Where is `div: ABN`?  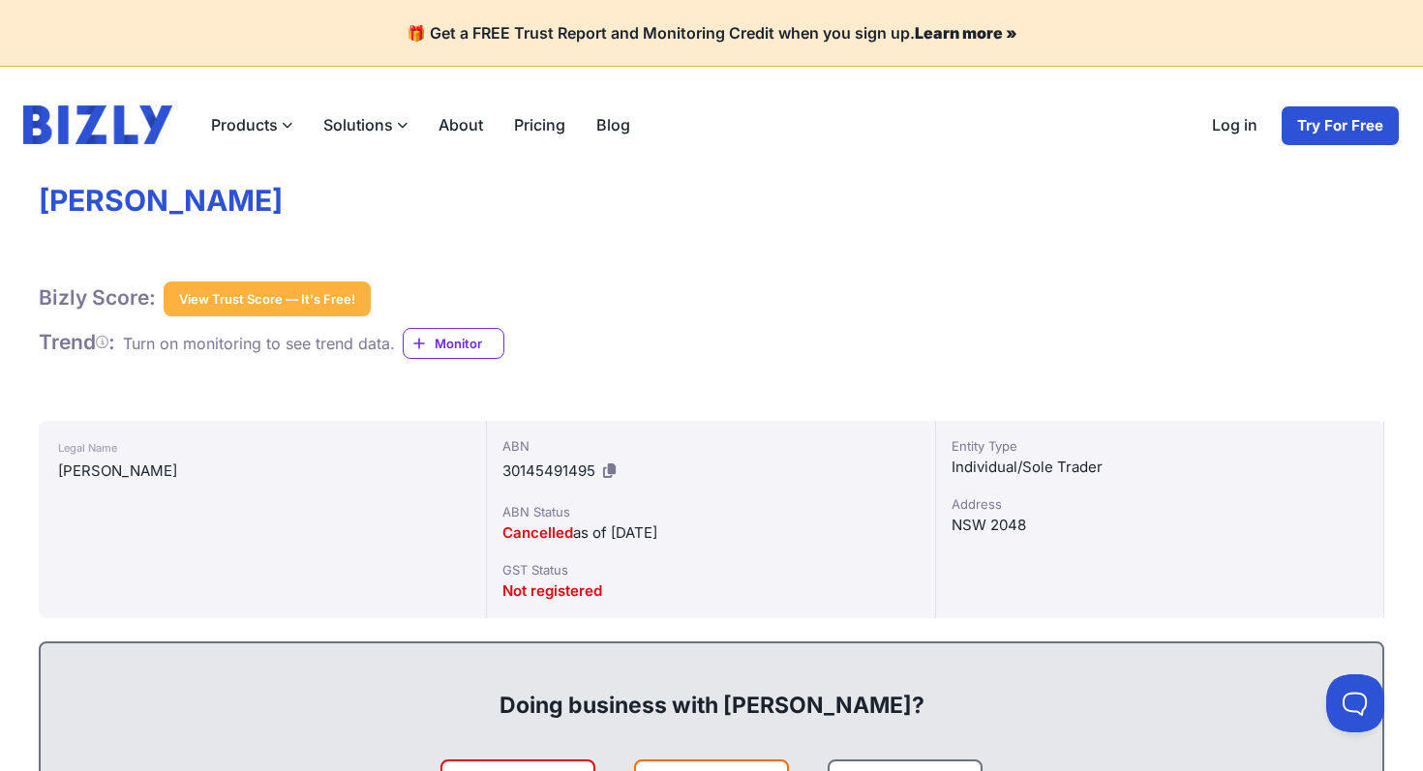 div: ABN is located at coordinates (710, 446).